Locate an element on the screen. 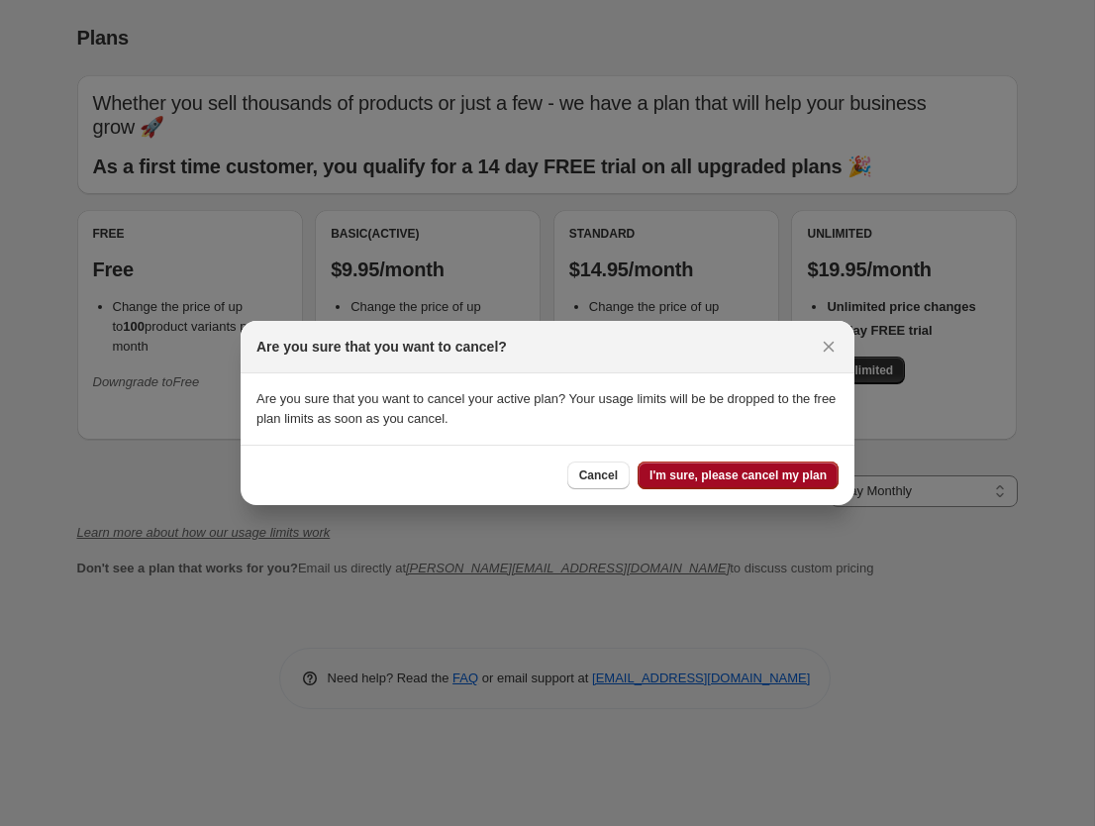 The image size is (1095, 826). button: I'm sure, please cancel my plan is located at coordinates (737, 475).